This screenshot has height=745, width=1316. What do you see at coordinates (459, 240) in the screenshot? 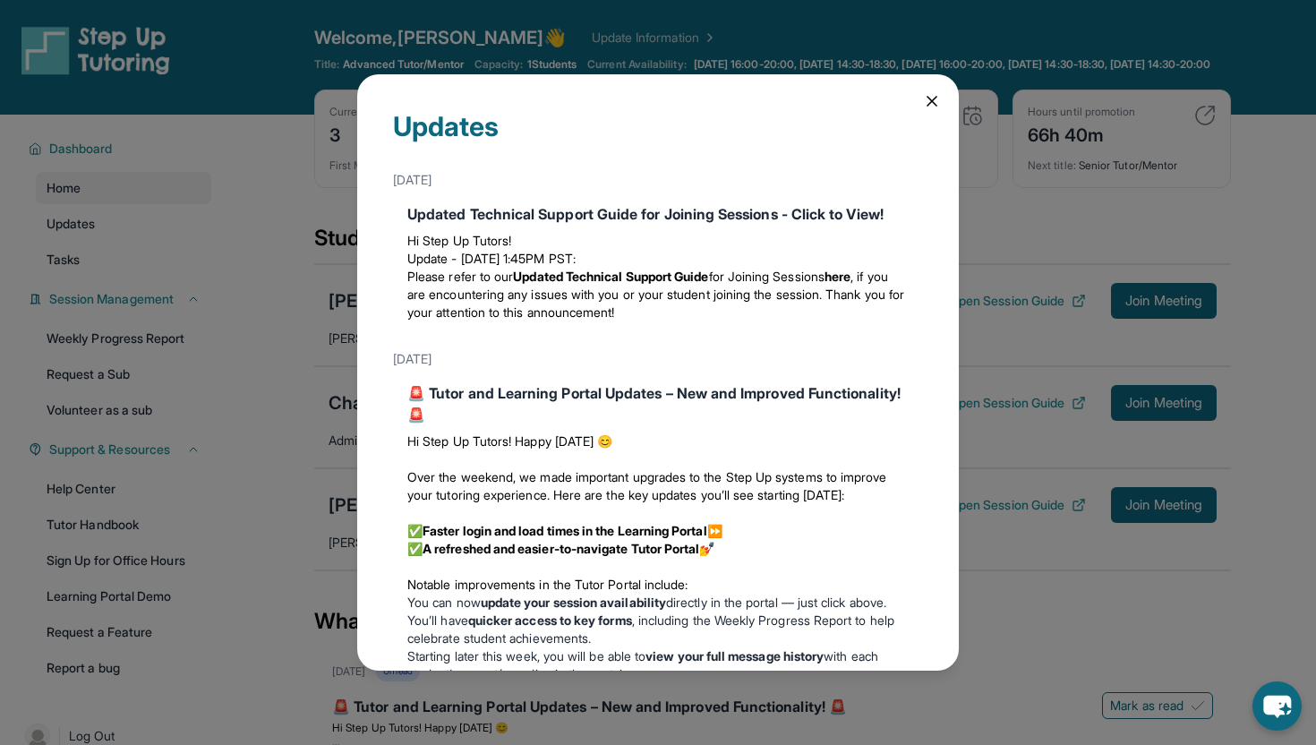
I see `span: Hi Step Up Tutors!` at bounding box center [459, 240].